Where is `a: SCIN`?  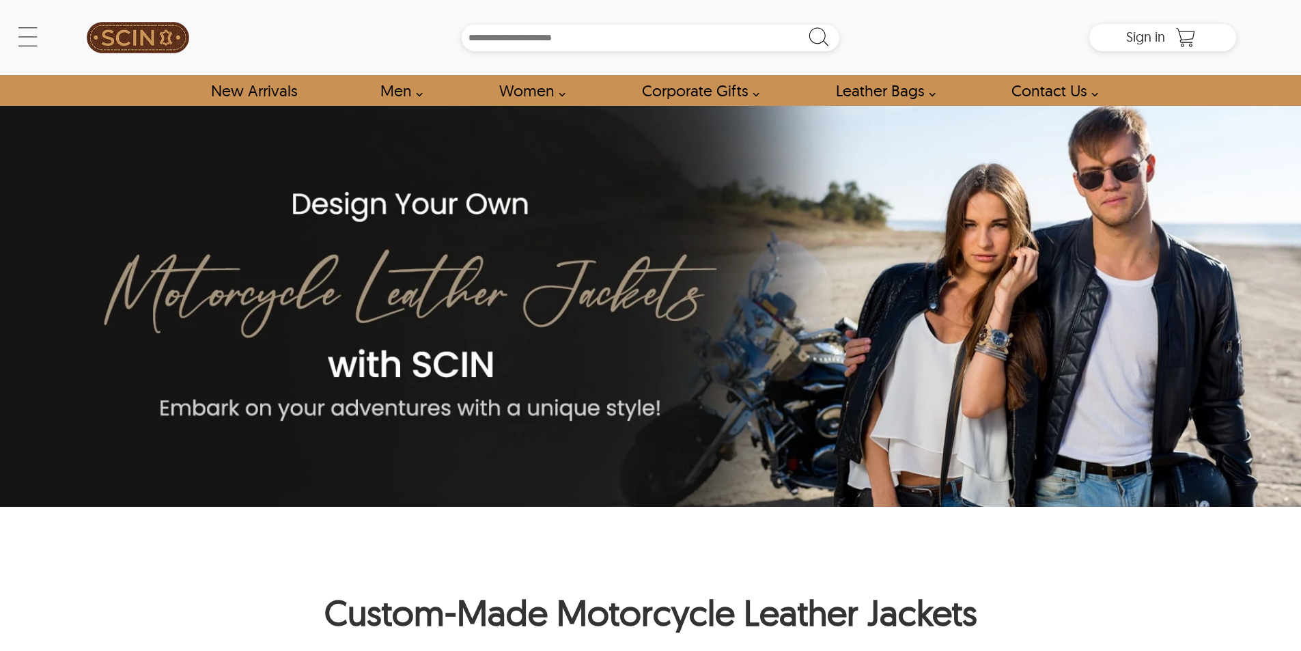
a: SCIN is located at coordinates (138, 38).